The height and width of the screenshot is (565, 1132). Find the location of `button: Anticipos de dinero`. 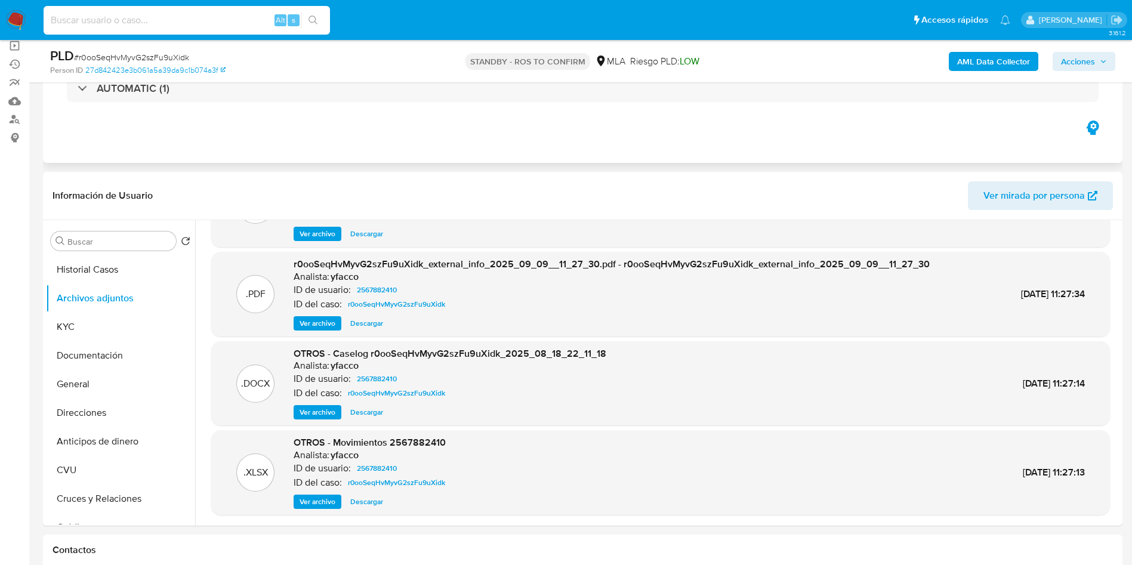

button: Anticipos de dinero is located at coordinates (121, 441).